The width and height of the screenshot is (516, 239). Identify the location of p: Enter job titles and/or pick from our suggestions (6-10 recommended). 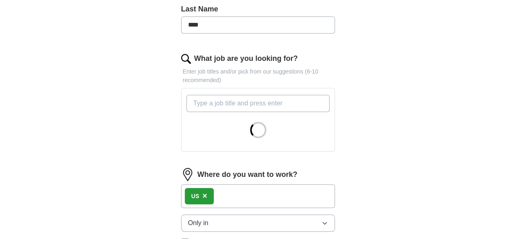
(258, 76).